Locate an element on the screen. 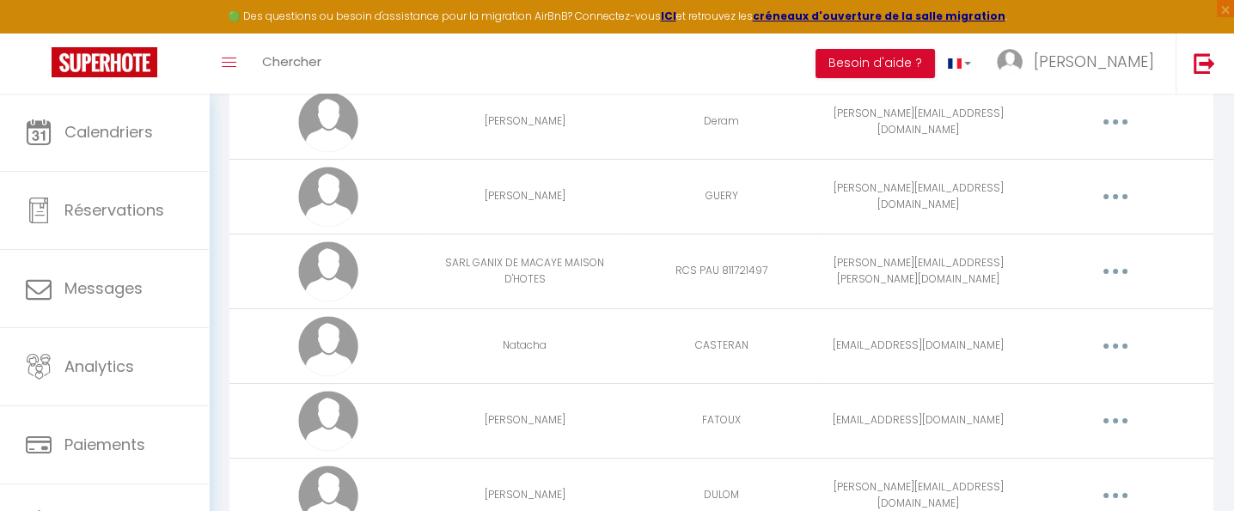  td: CASTERAN is located at coordinates (721, 345).